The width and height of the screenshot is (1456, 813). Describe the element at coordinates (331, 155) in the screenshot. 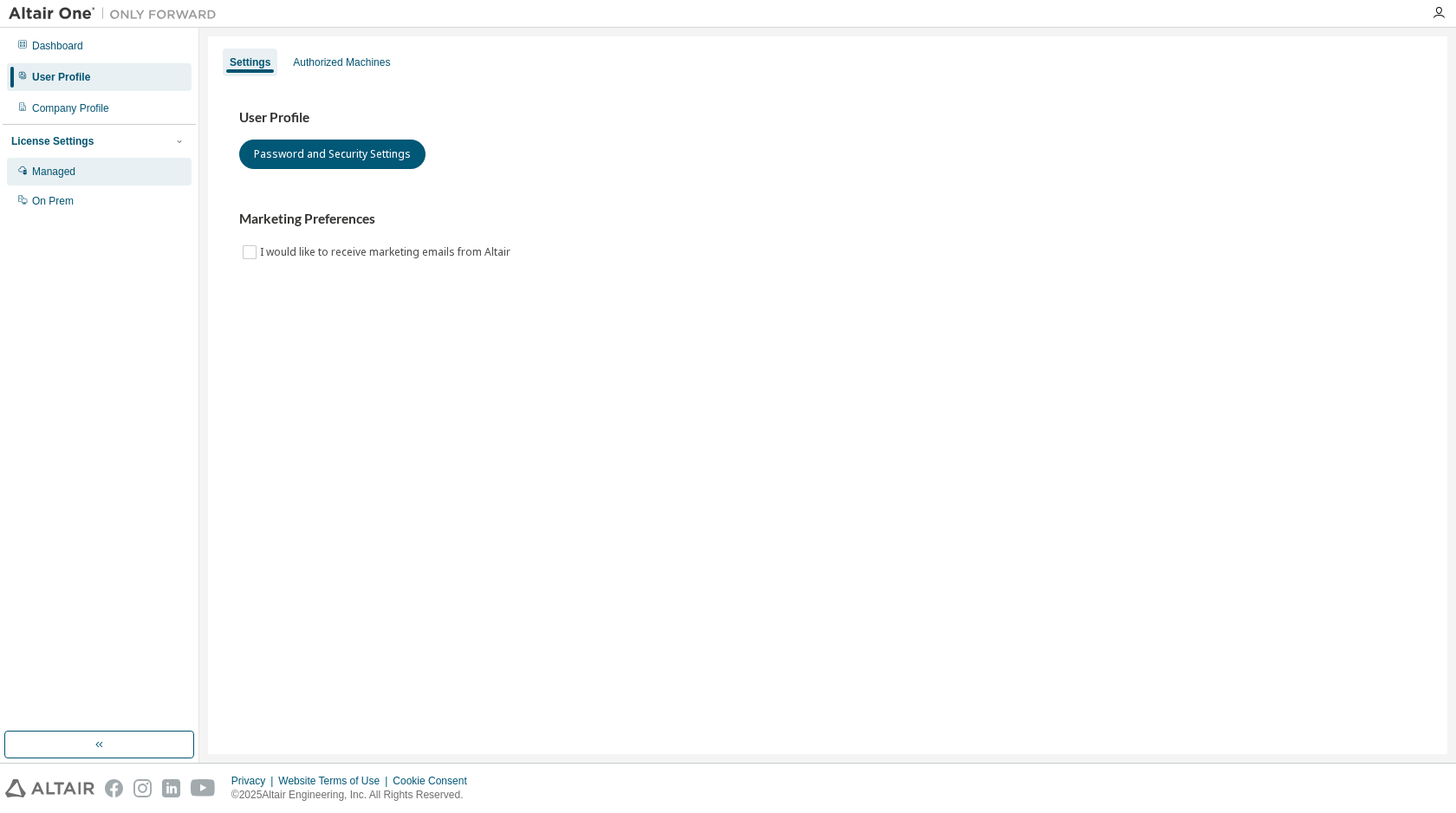

I see `button: Password and Security Settings` at that location.